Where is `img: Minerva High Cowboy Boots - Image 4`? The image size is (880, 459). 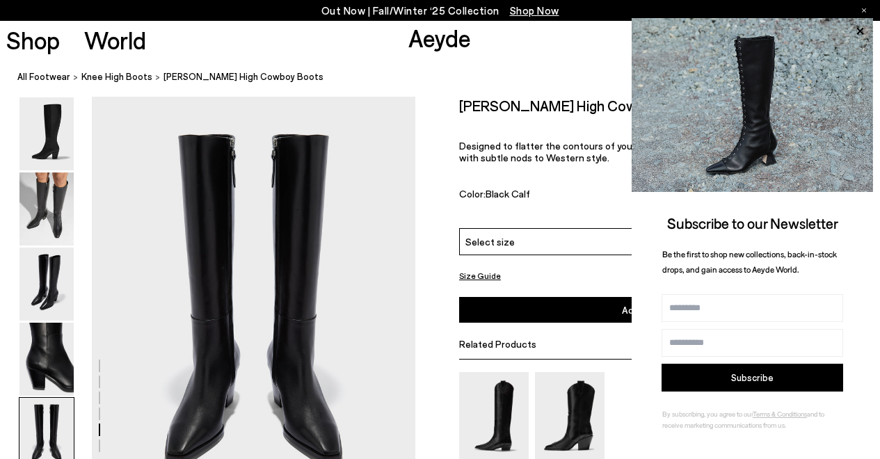 img: Minerva High Cowboy Boots - Image 4 is located at coordinates (47, 359).